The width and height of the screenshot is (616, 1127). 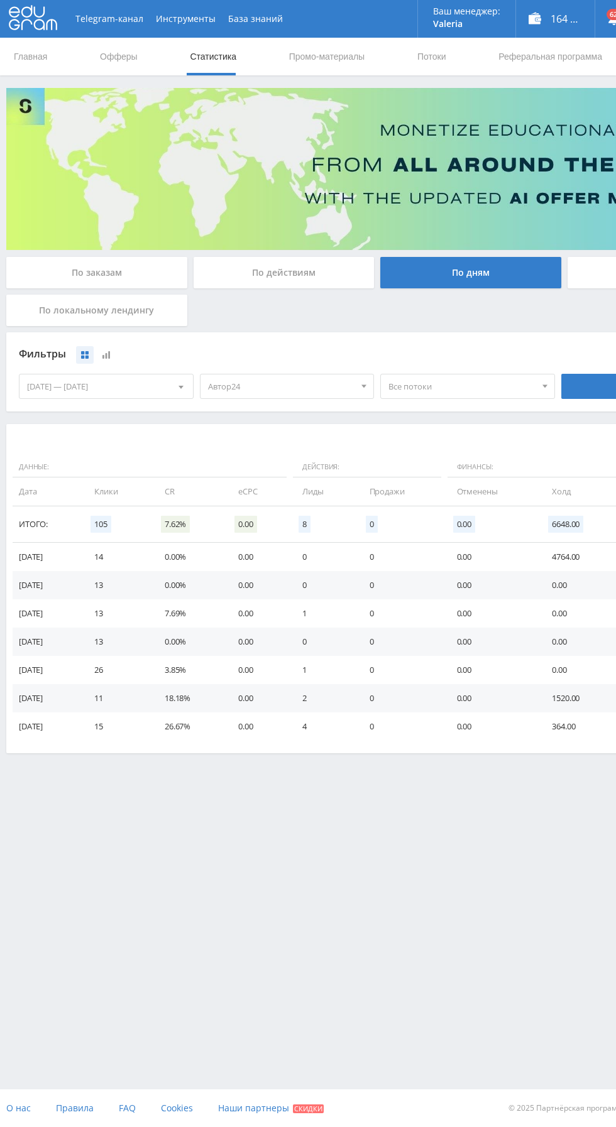 I want to click on td: 2, so click(x=323, y=698).